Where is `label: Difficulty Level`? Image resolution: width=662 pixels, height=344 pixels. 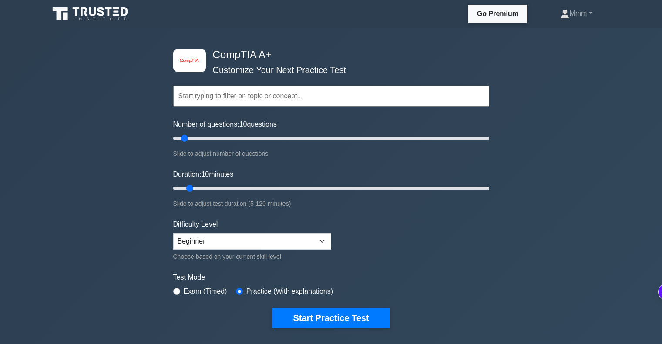
label: Difficulty Level is located at coordinates (195, 224).